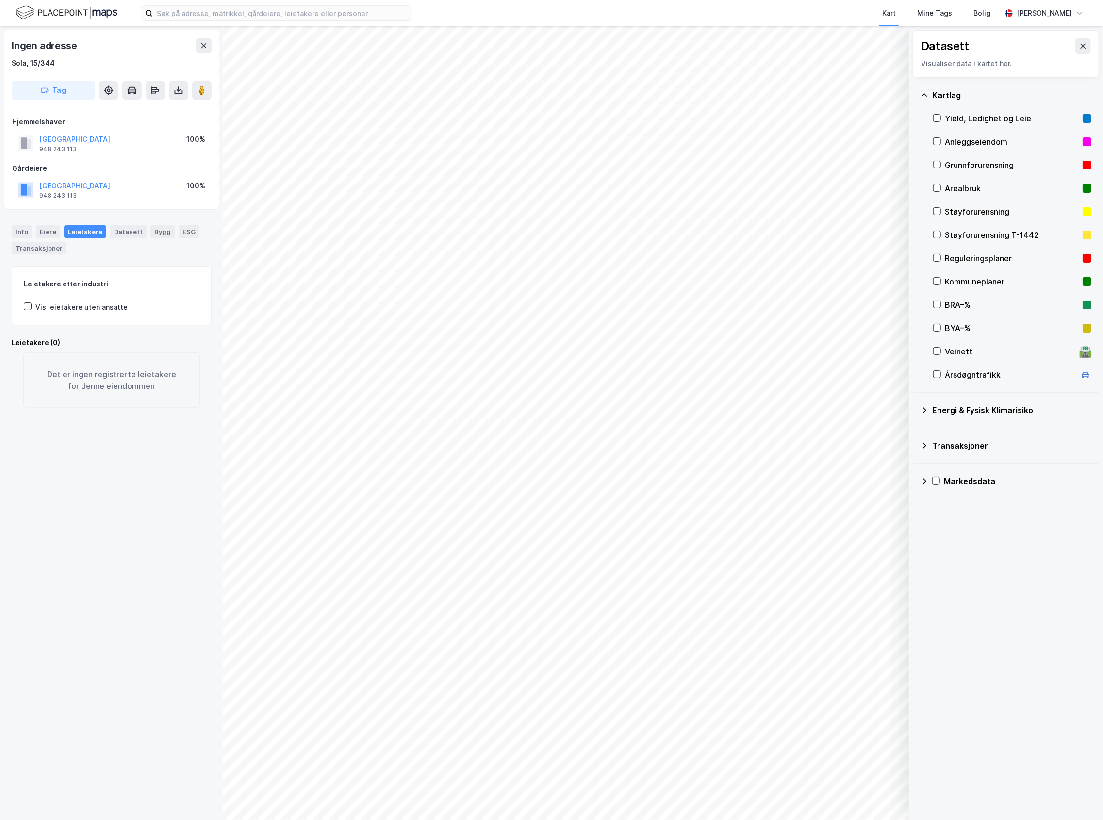 The width and height of the screenshot is (1103, 820). I want to click on div: Energi & Fysisk Klimarisiko, so click(1012, 410).